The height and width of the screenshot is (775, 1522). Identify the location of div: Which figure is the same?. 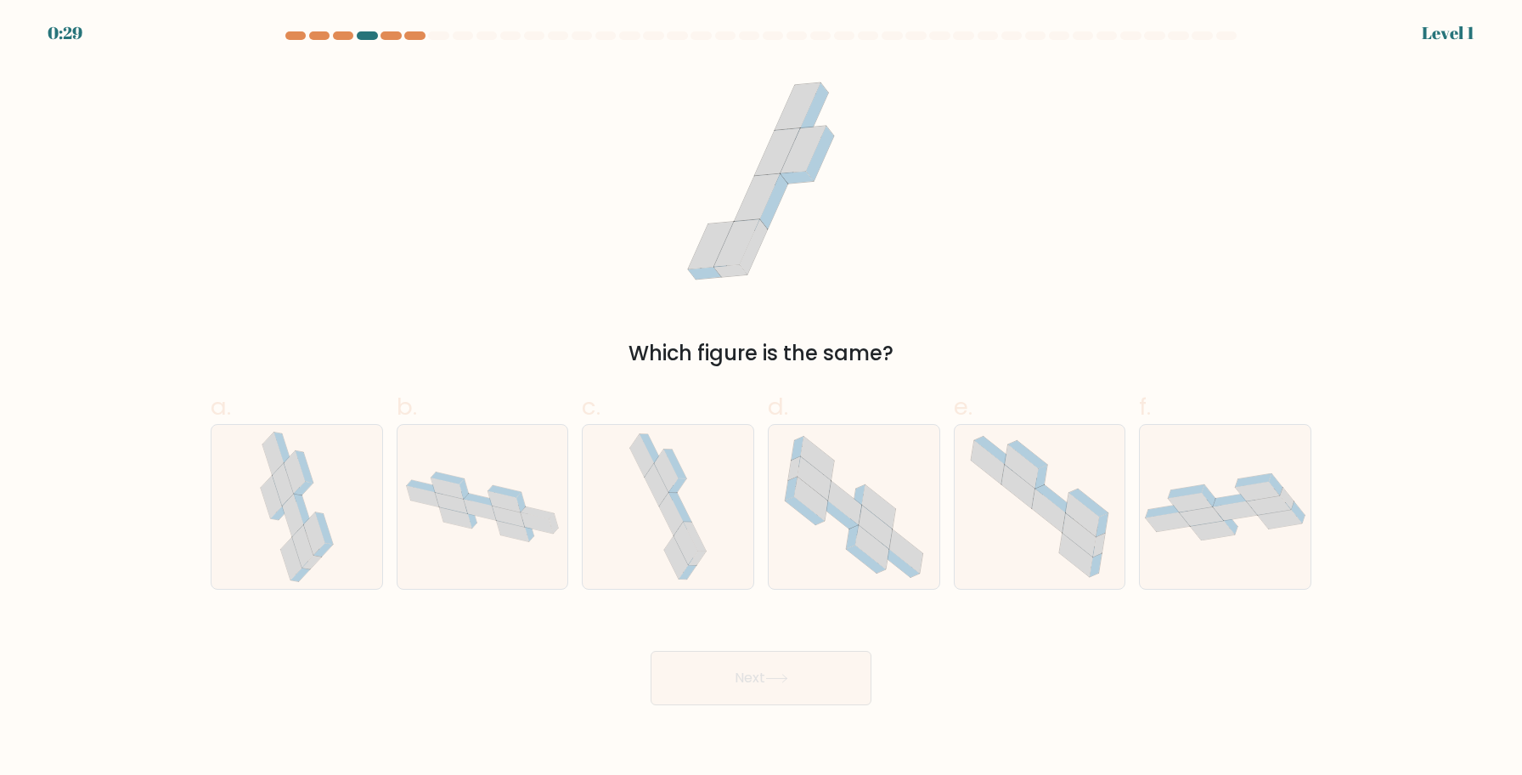
(761, 353).